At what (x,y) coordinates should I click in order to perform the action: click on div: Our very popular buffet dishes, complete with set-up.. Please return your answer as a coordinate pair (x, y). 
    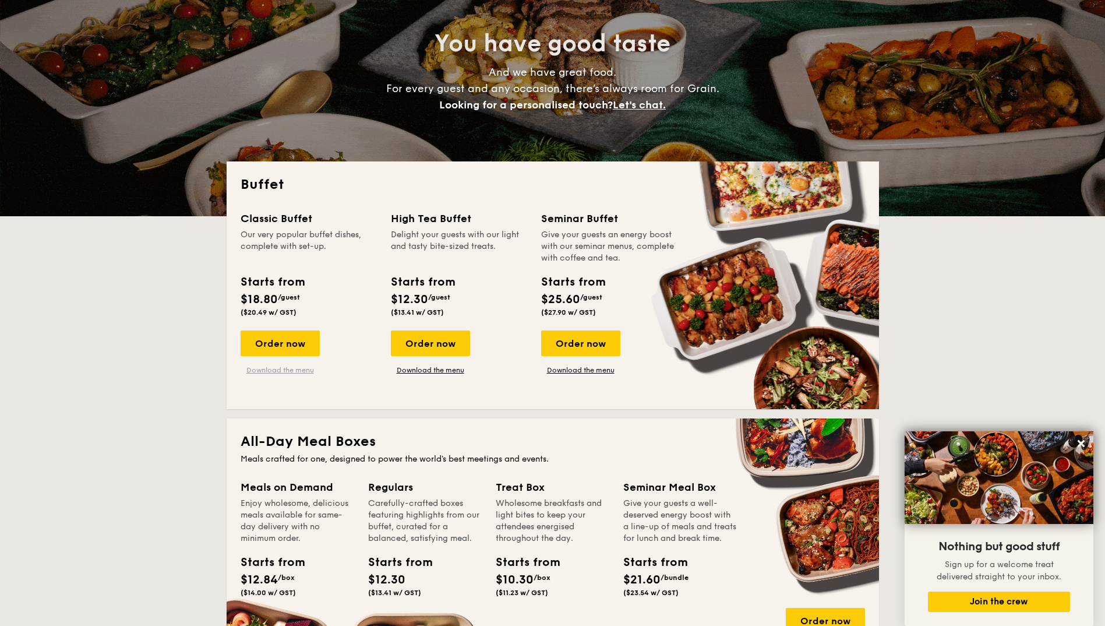
    Looking at the image, I should click on (309, 246).